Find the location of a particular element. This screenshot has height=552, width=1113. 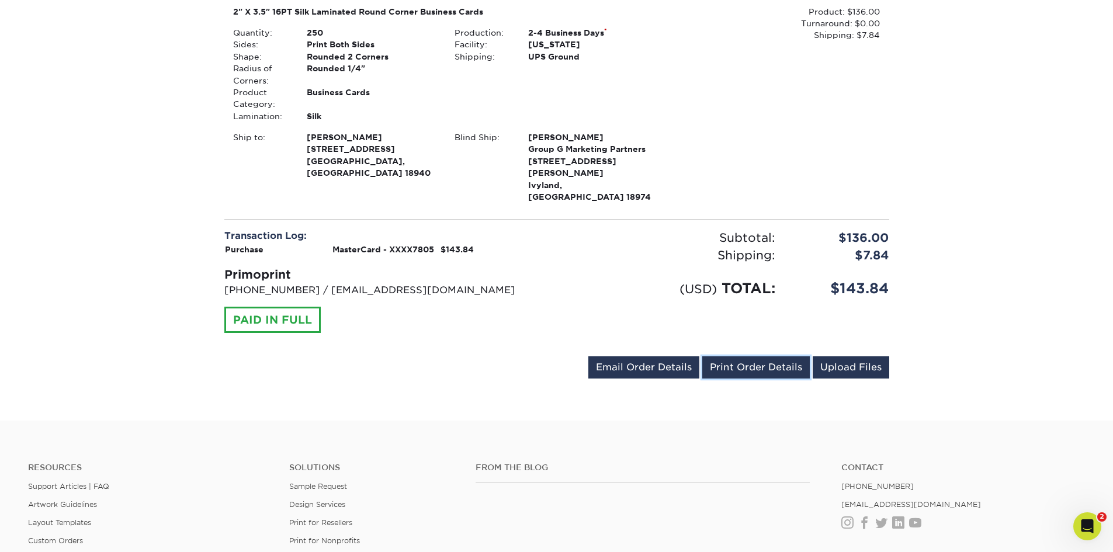

div: Primoprint is located at coordinates (386, 275).